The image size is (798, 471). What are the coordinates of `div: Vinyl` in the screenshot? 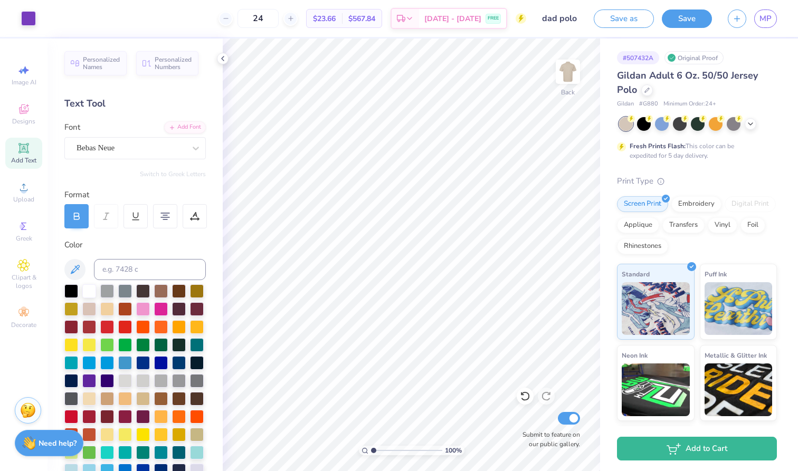 It's located at (723, 225).